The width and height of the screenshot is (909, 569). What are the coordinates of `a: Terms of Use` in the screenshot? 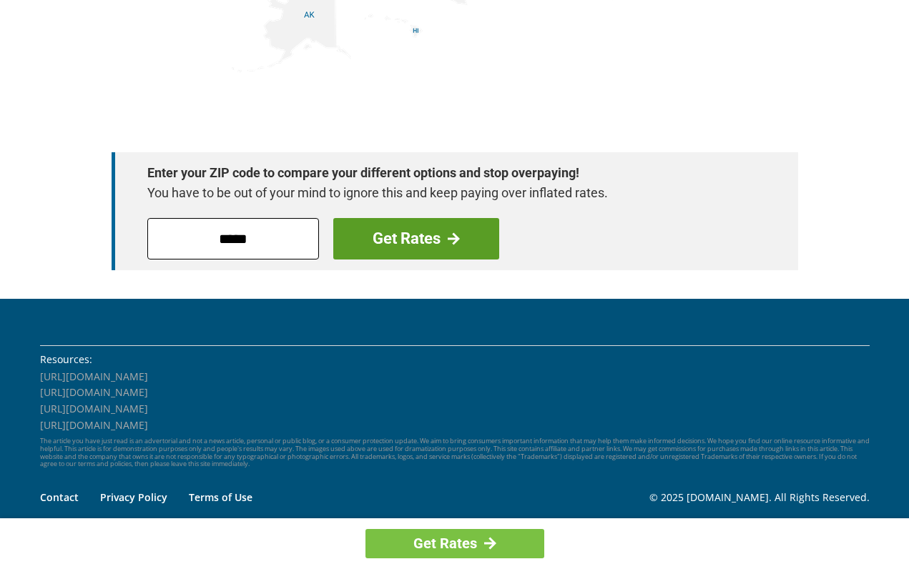 It's located at (220, 497).